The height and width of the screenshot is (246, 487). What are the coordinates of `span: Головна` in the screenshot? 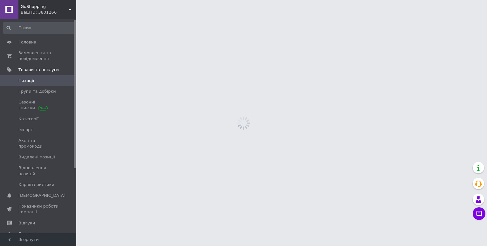 It's located at (27, 42).